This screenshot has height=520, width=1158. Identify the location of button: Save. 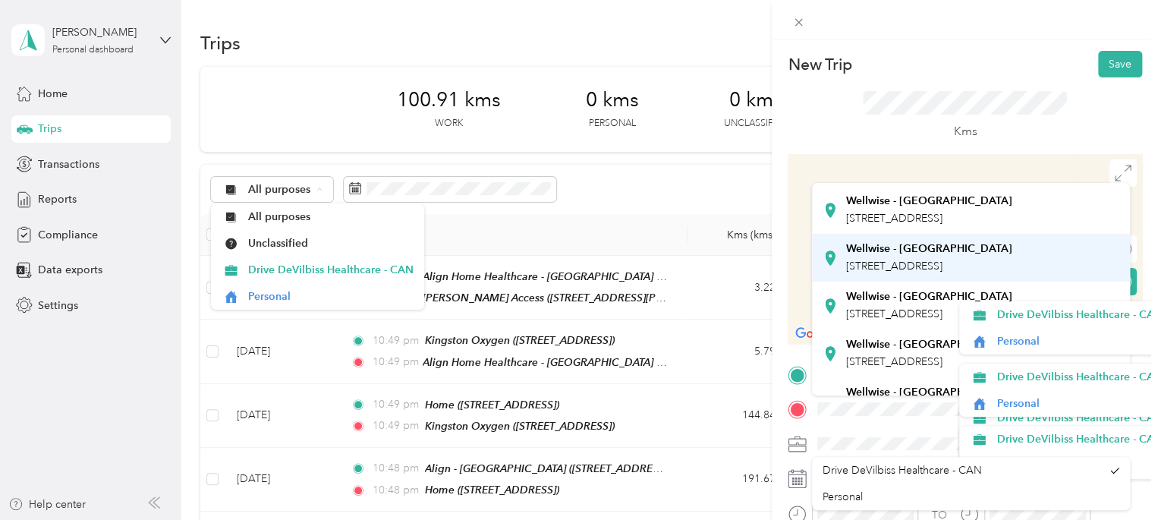
(1120, 64).